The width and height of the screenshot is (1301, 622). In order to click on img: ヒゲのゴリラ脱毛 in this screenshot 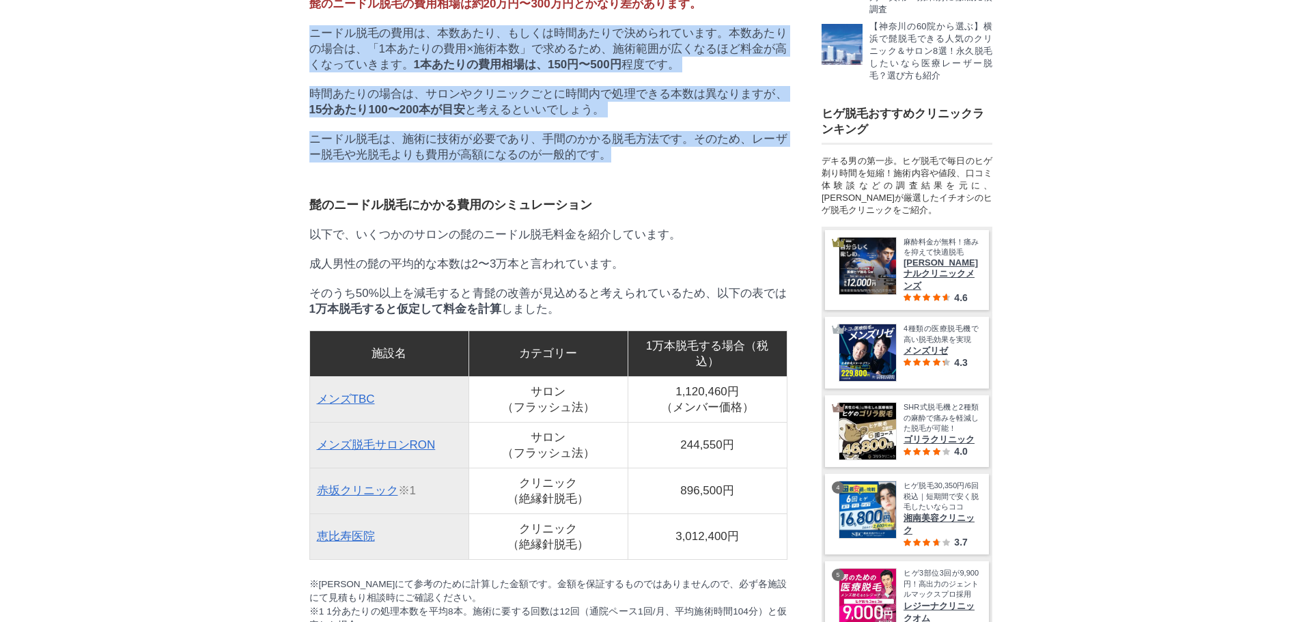, I will do `click(868, 431)`.